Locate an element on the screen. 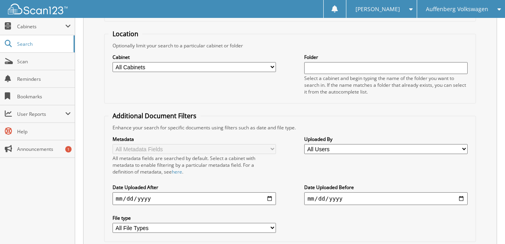 Image resolution: width=505 pixels, height=244 pixels. span: Scan is located at coordinates (44, 61).